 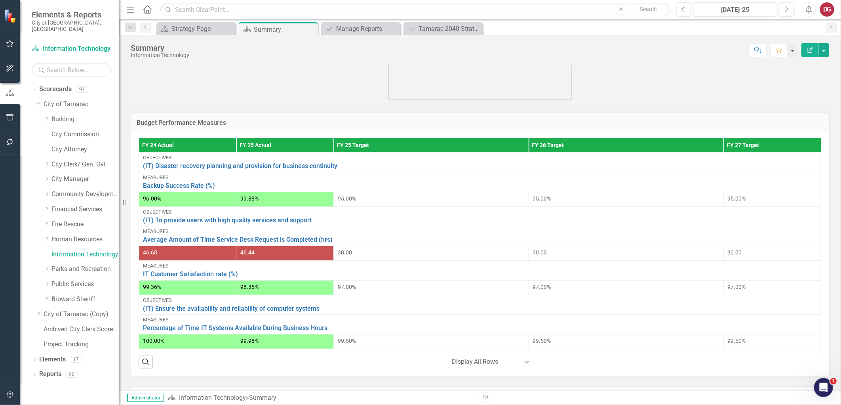 I want to click on a: Financial Services, so click(x=85, y=209).